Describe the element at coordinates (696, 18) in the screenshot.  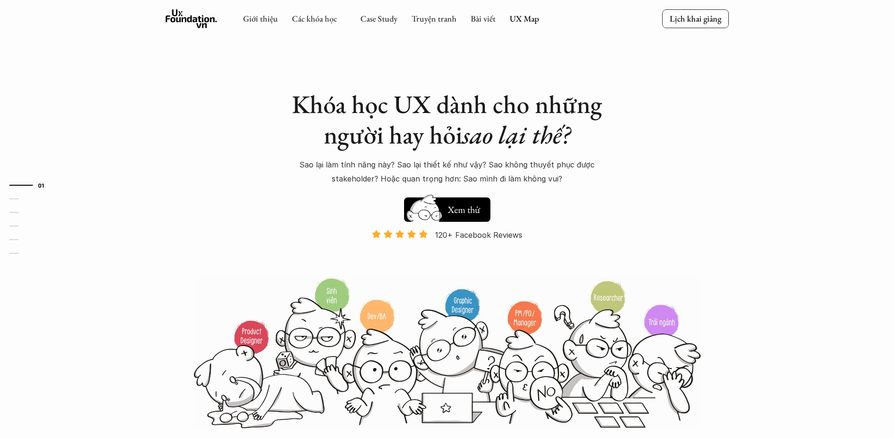
I see `p: Lịch khai giảng` at that location.